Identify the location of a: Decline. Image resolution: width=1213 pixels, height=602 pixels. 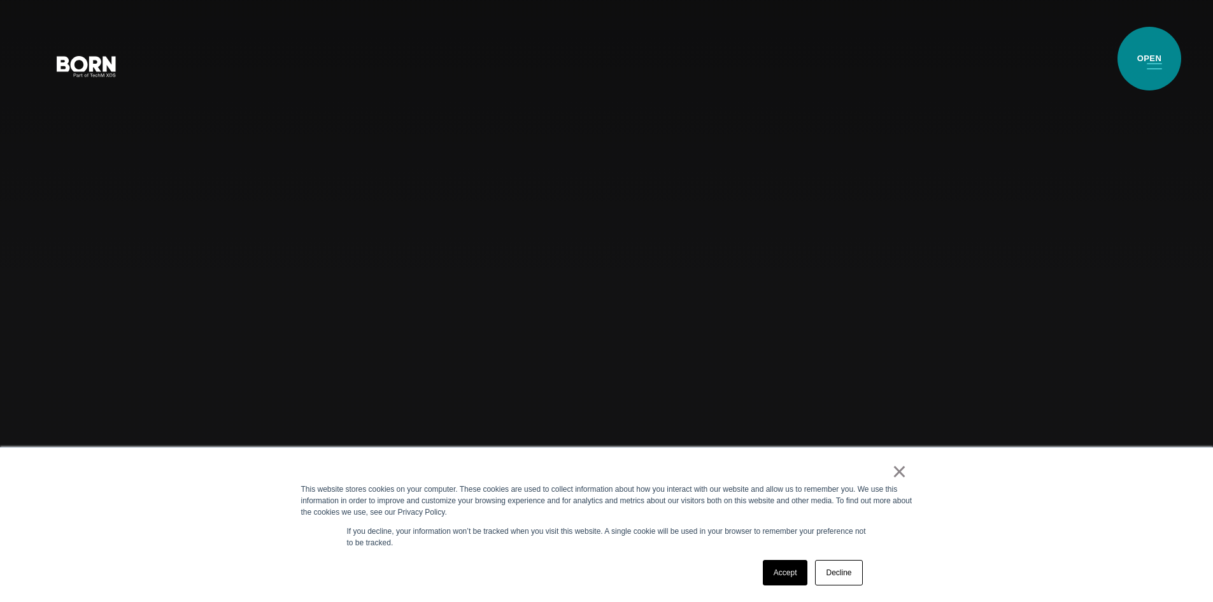
(838, 572).